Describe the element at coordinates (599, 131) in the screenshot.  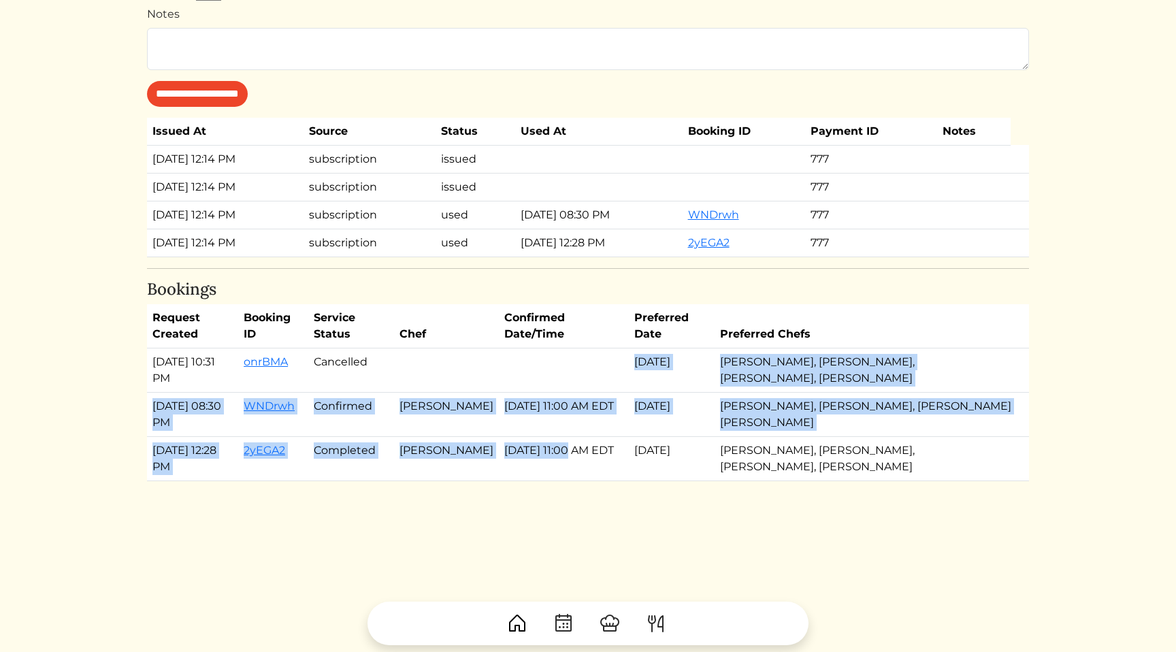
I see `th: Used At` at that location.